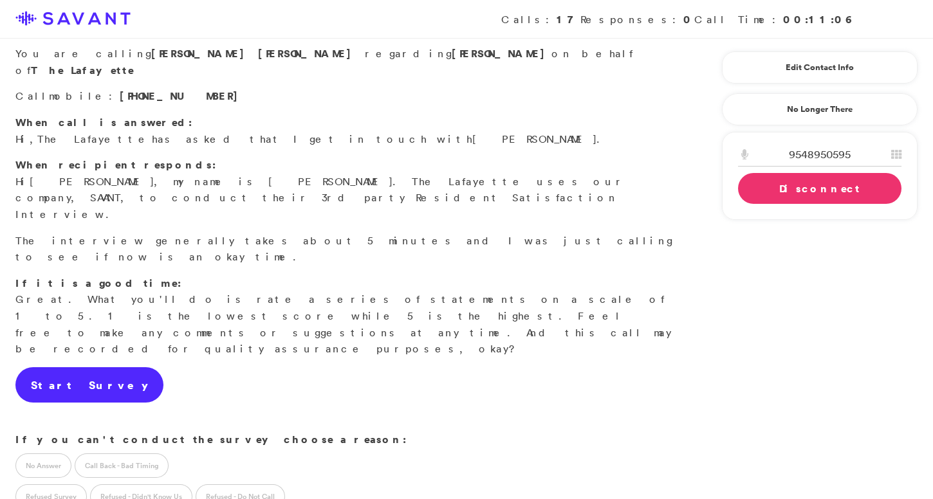 The height and width of the screenshot is (499, 933). What do you see at coordinates (104, 122) in the screenshot?
I see `strong: When call is answered:` at bounding box center [104, 122].